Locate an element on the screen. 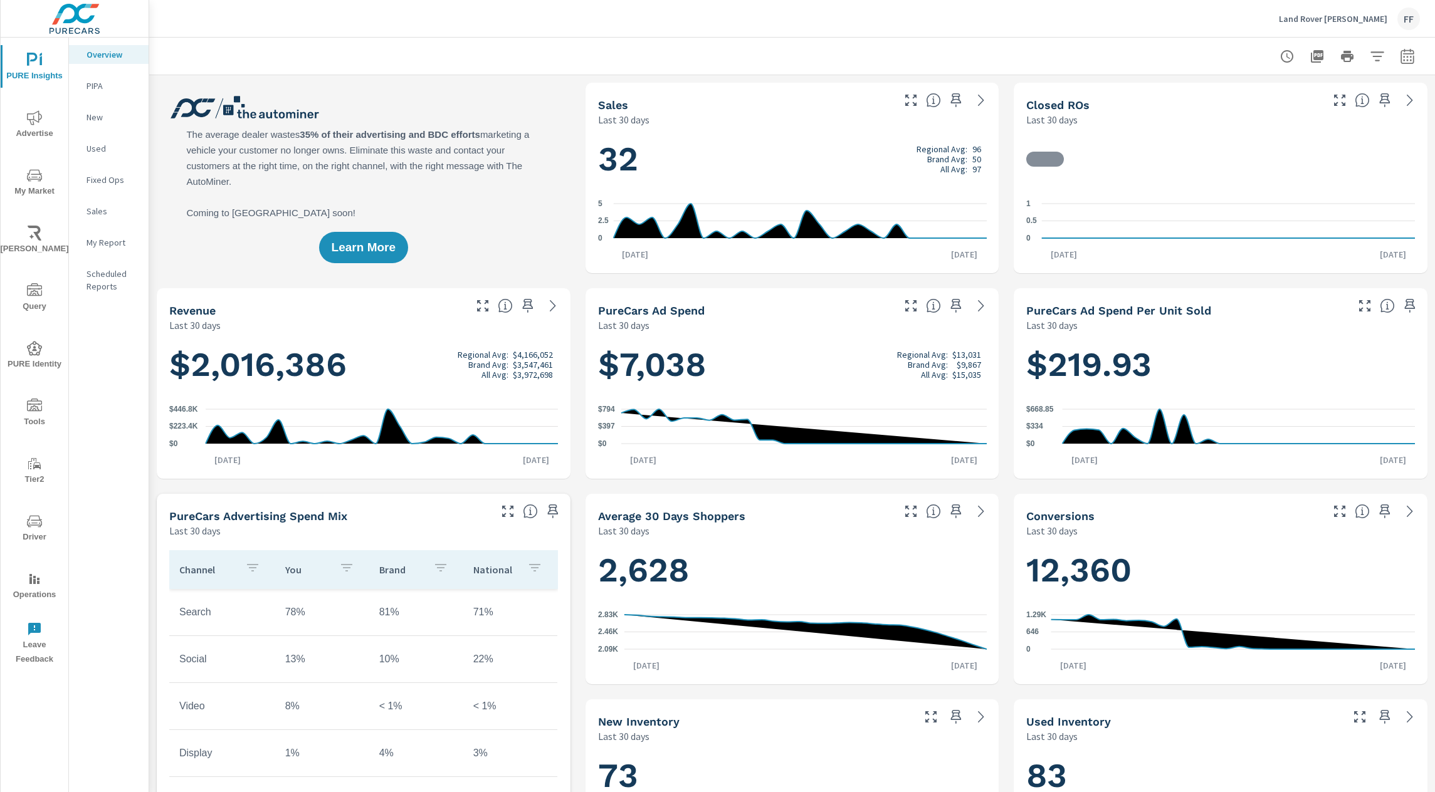 The height and width of the screenshot is (792, 1435). p: $13,031 is located at coordinates (967, 355).